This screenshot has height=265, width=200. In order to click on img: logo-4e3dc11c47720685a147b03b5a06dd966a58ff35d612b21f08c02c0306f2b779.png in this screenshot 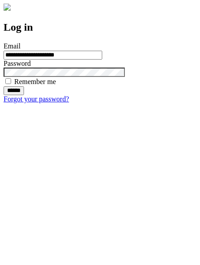, I will do `click(7, 7)`.